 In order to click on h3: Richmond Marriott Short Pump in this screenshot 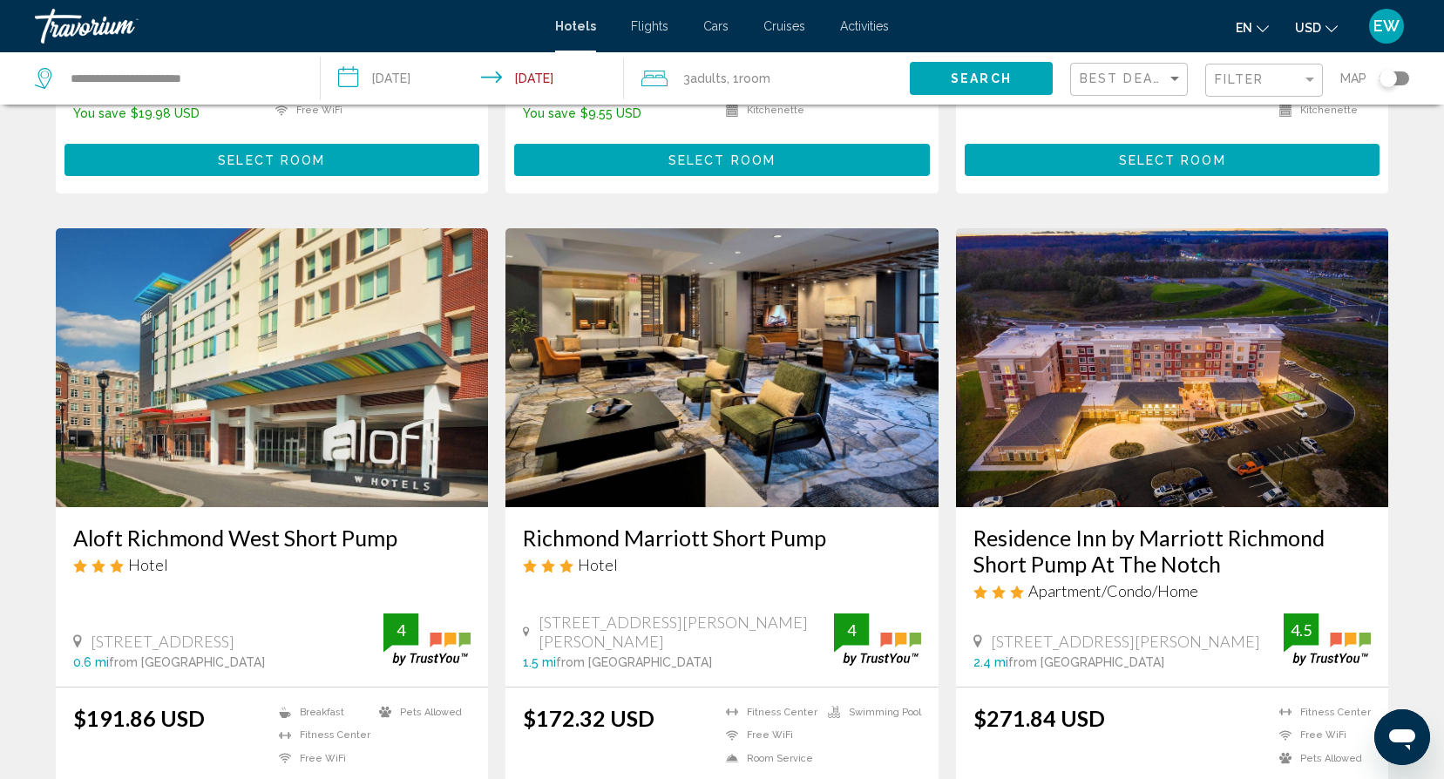, I will do `click(722, 538)`.